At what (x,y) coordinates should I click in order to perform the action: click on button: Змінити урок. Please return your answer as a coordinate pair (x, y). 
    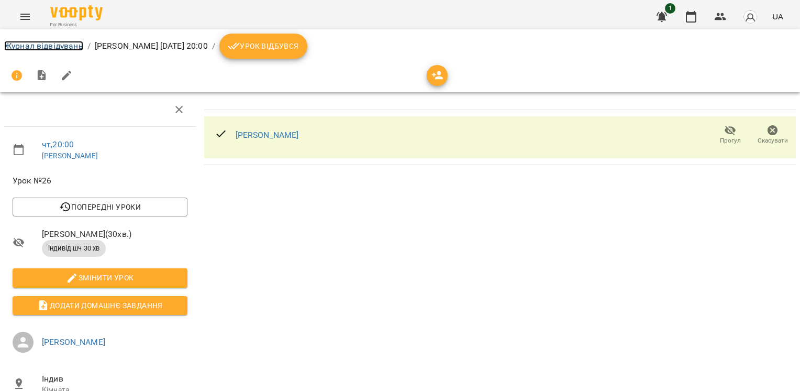
    Looking at the image, I should click on (100, 278).